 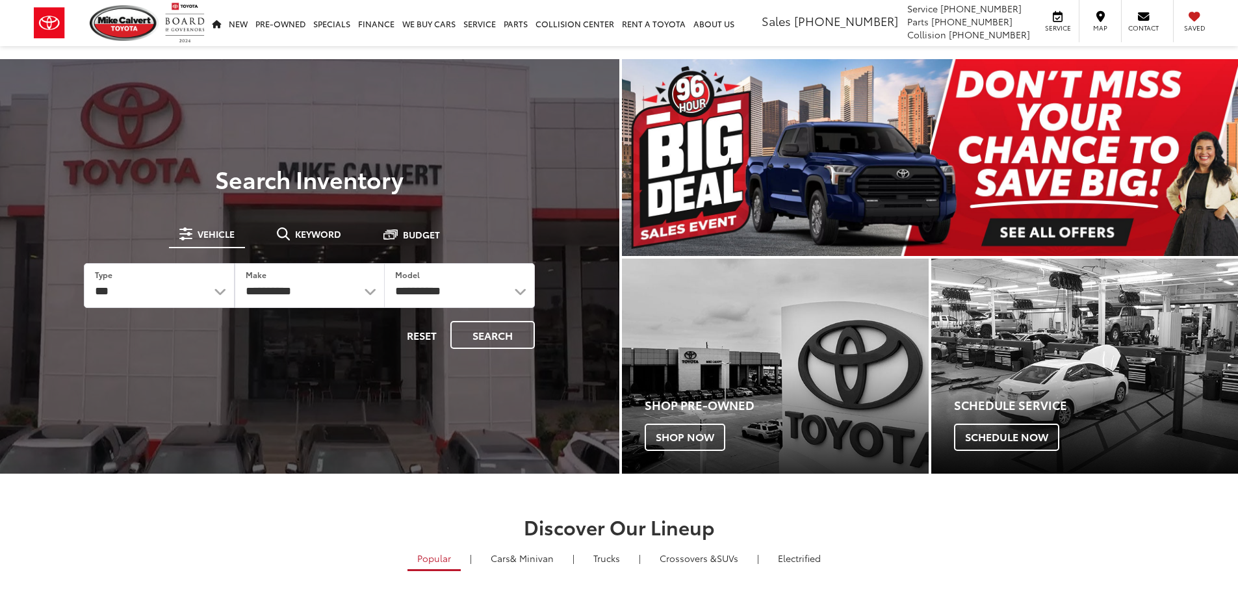 I want to click on button: Search, so click(x=493, y=335).